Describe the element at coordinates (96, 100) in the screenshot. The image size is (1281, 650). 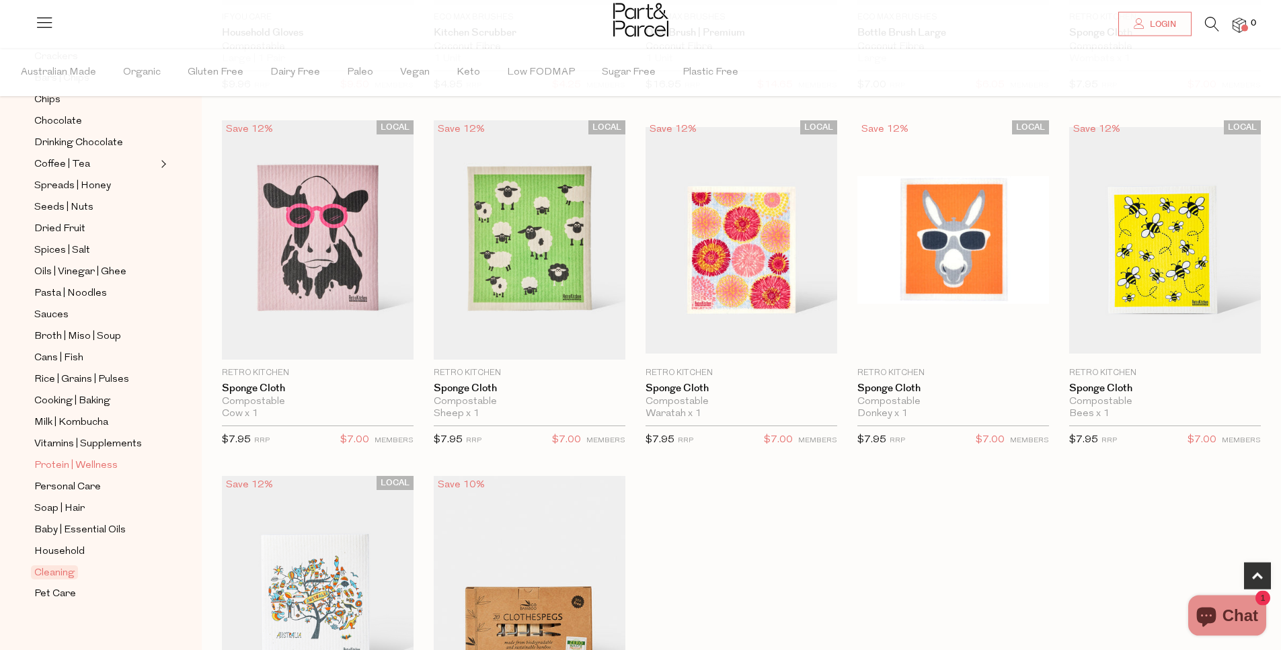
I see `a: Chips` at that location.